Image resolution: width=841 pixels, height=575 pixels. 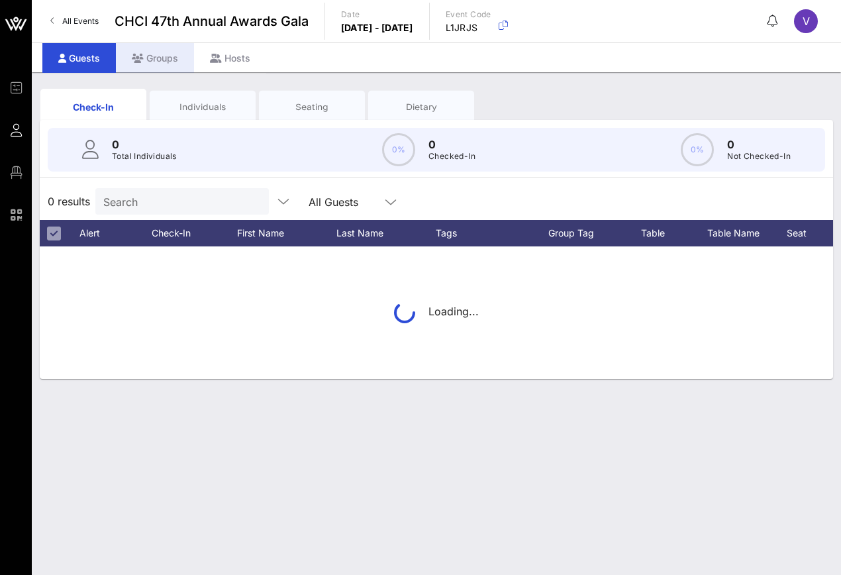 I want to click on p: Event Code, so click(x=468, y=15).